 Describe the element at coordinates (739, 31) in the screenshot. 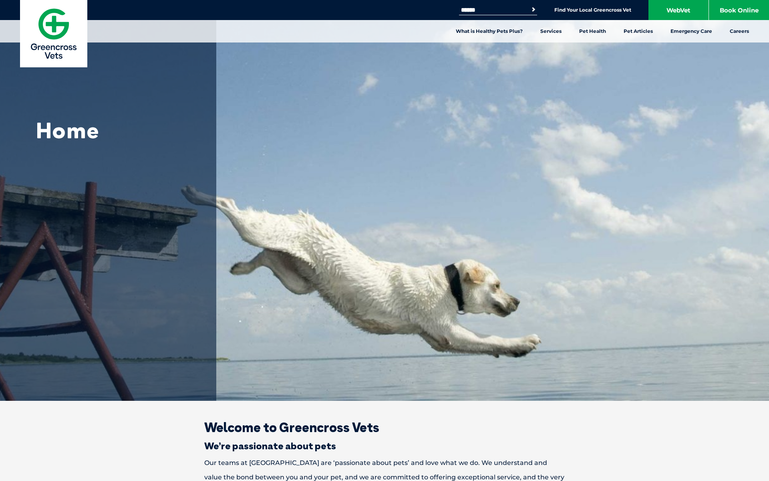

I see `a: Careers` at that location.